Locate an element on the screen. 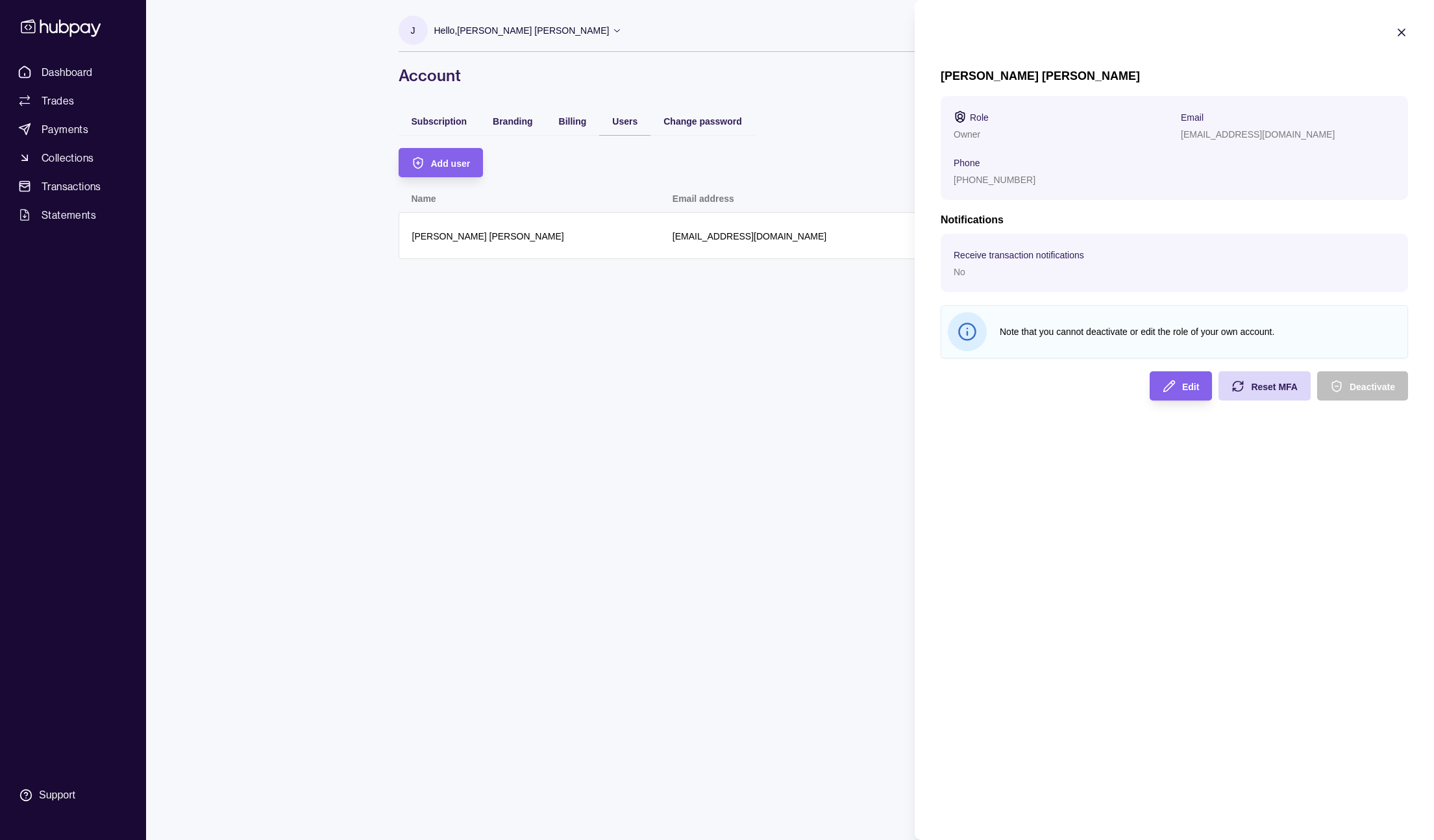 The height and width of the screenshot is (840, 1434). span: Deactivate is located at coordinates (1372, 387).